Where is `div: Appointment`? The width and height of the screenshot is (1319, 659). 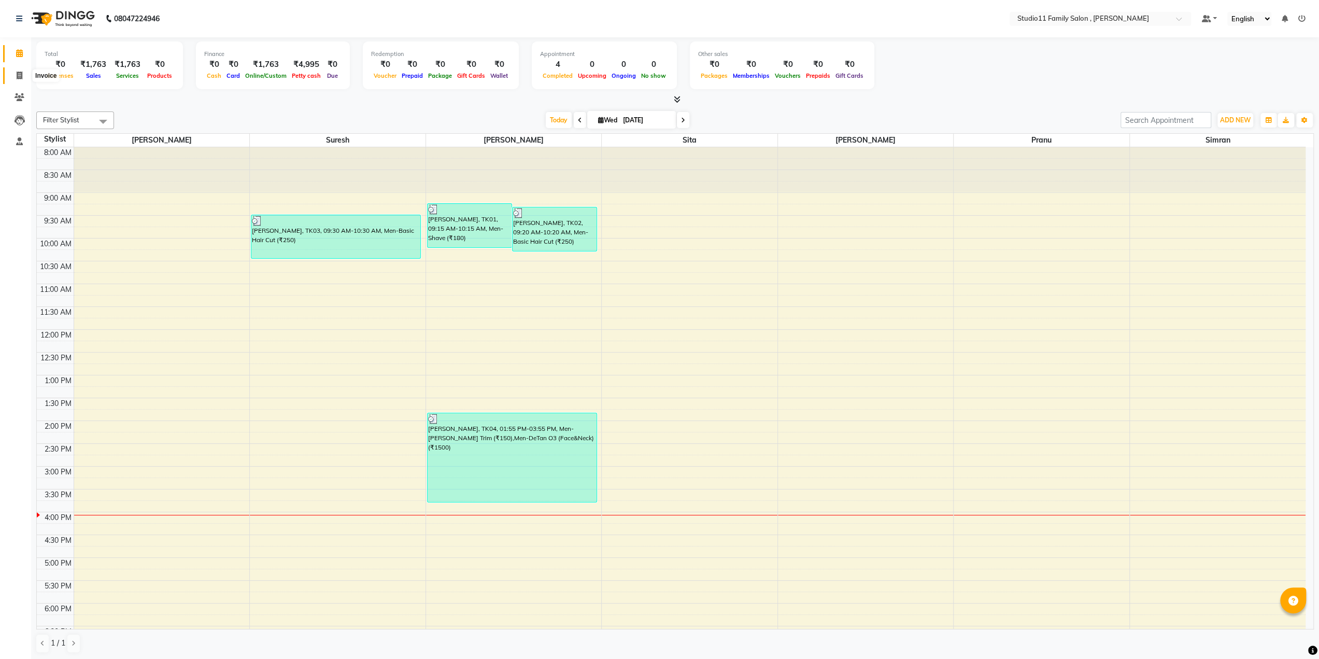 div: Appointment is located at coordinates (604, 54).